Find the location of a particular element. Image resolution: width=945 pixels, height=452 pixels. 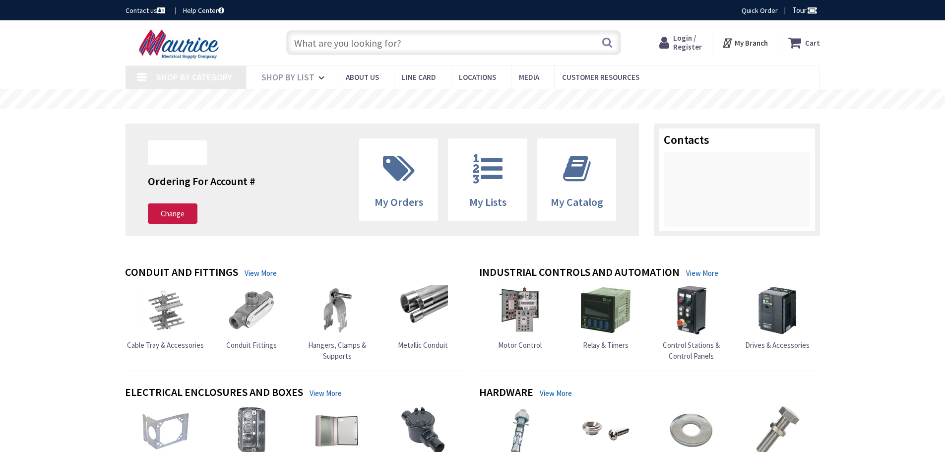

img: Cable Tray & Accessories is located at coordinates (166, 310).